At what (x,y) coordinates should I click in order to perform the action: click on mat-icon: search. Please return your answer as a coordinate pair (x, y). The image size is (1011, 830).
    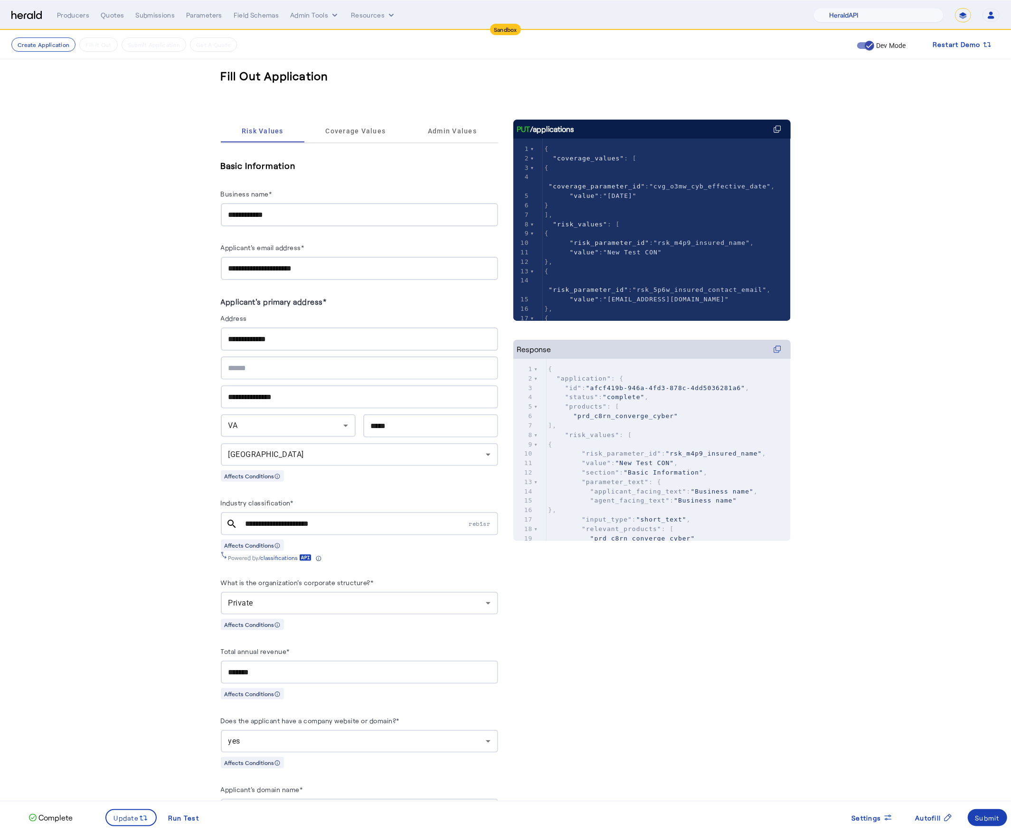
    Looking at the image, I should click on (232, 524).